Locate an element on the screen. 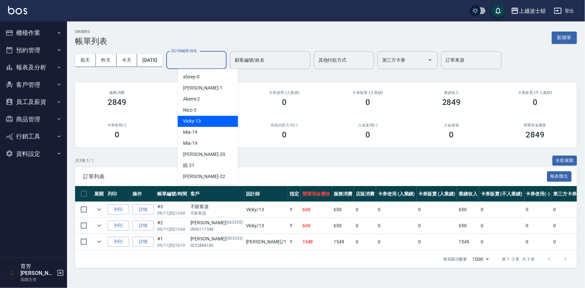 This screenshot has height=288, width=585. button: 商品管理 is located at coordinates (33, 119).